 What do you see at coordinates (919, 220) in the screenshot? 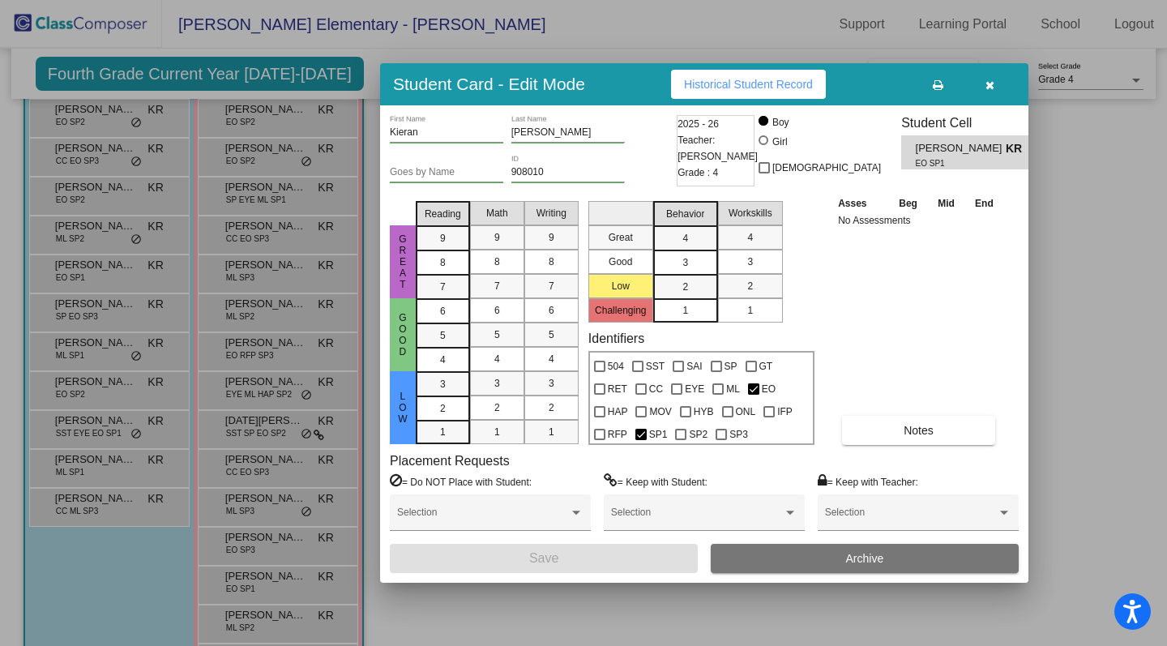
I see `td: No Assessments` at bounding box center [919, 220].